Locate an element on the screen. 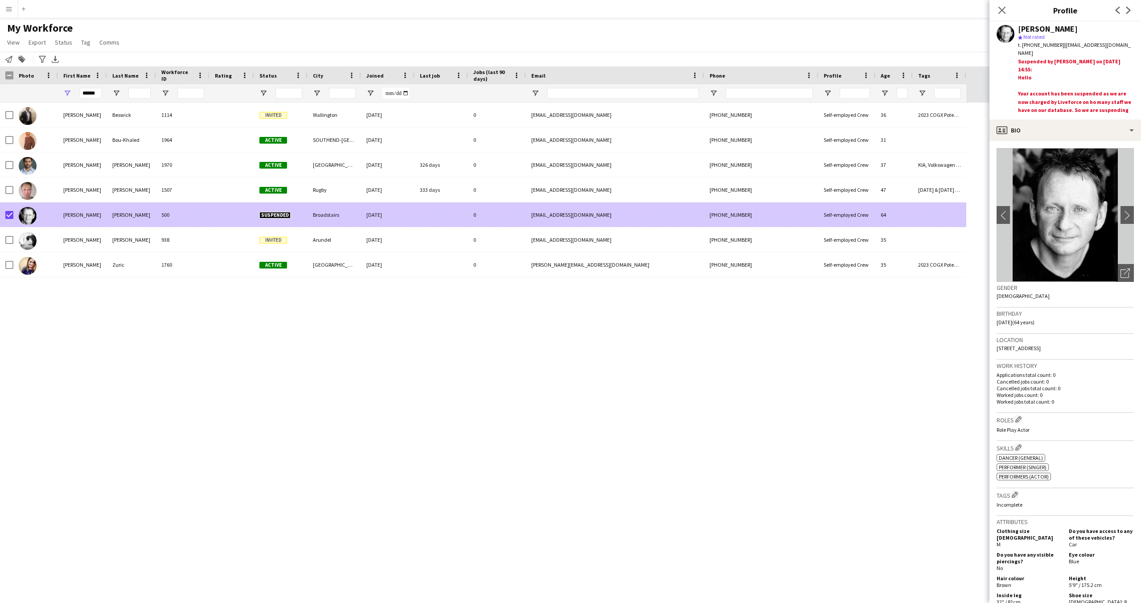 This screenshot has width=1141, height=603. div: Open photos pop-in is located at coordinates (1125, 273).